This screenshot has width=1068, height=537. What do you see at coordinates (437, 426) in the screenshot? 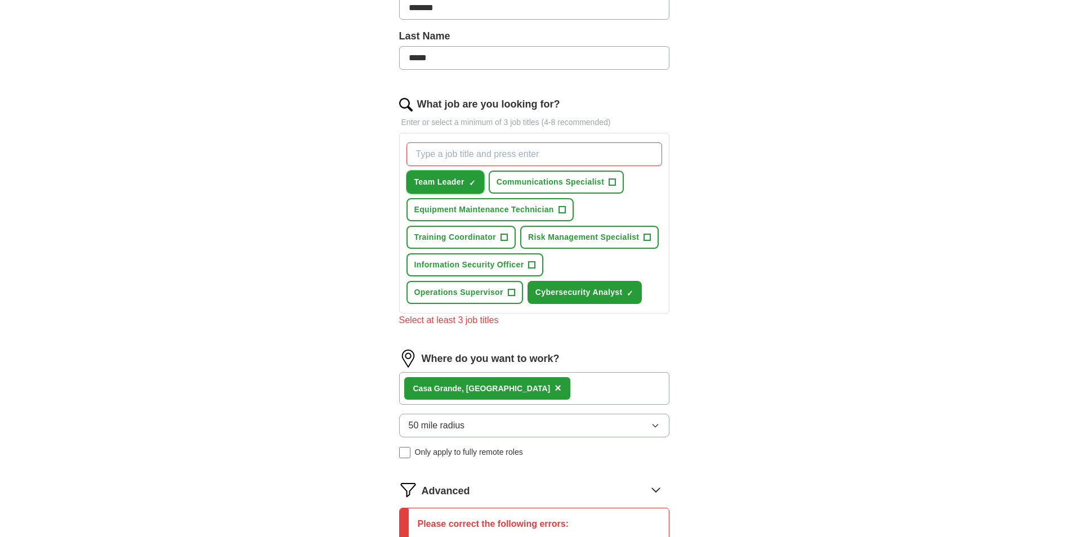
I see `span: 50 mile radius` at bounding box center [437, 426].